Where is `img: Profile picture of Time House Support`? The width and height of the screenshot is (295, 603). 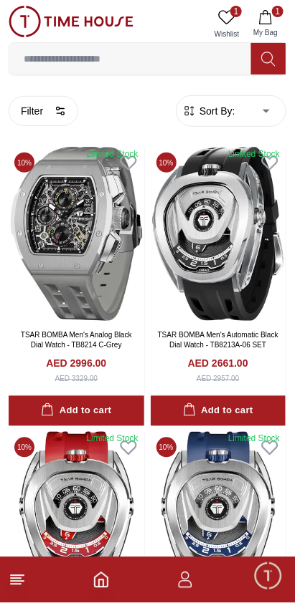 img: Profile picture of Time House Support is located at coordinates (52, 22).